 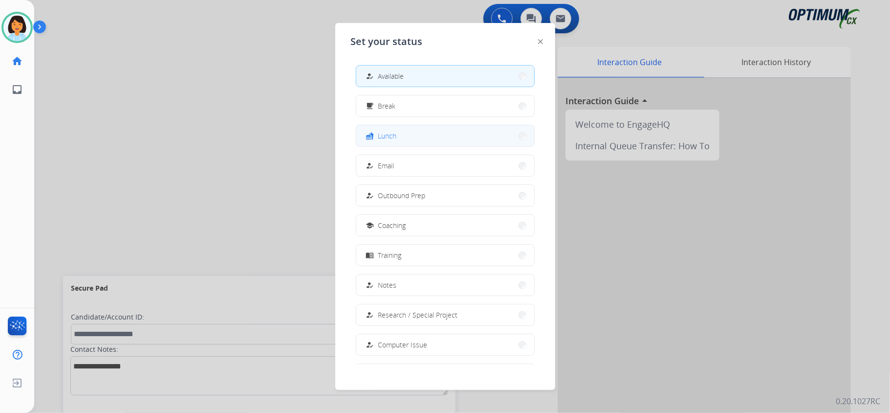 I want to click on span: Research / Special Project, so click(x=418, y=314).